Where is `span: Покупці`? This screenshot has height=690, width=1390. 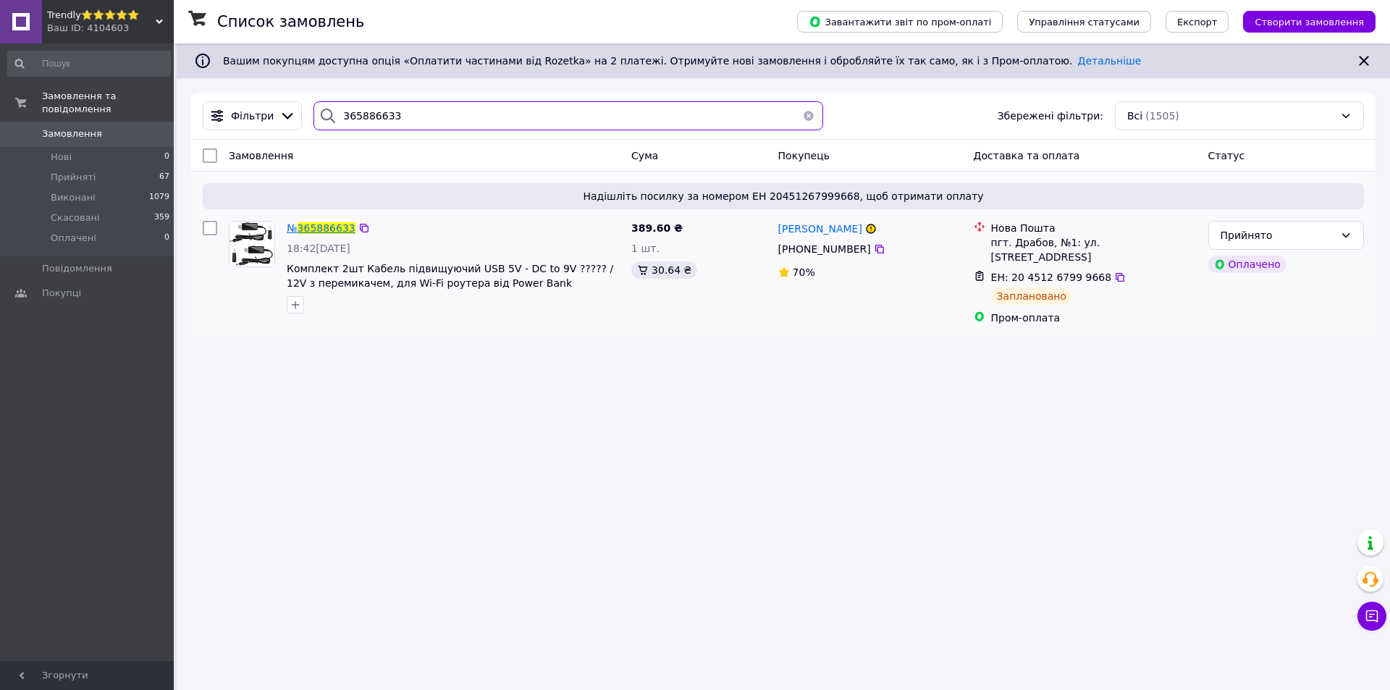
span: Покупці is located at coordinates (62, 293).